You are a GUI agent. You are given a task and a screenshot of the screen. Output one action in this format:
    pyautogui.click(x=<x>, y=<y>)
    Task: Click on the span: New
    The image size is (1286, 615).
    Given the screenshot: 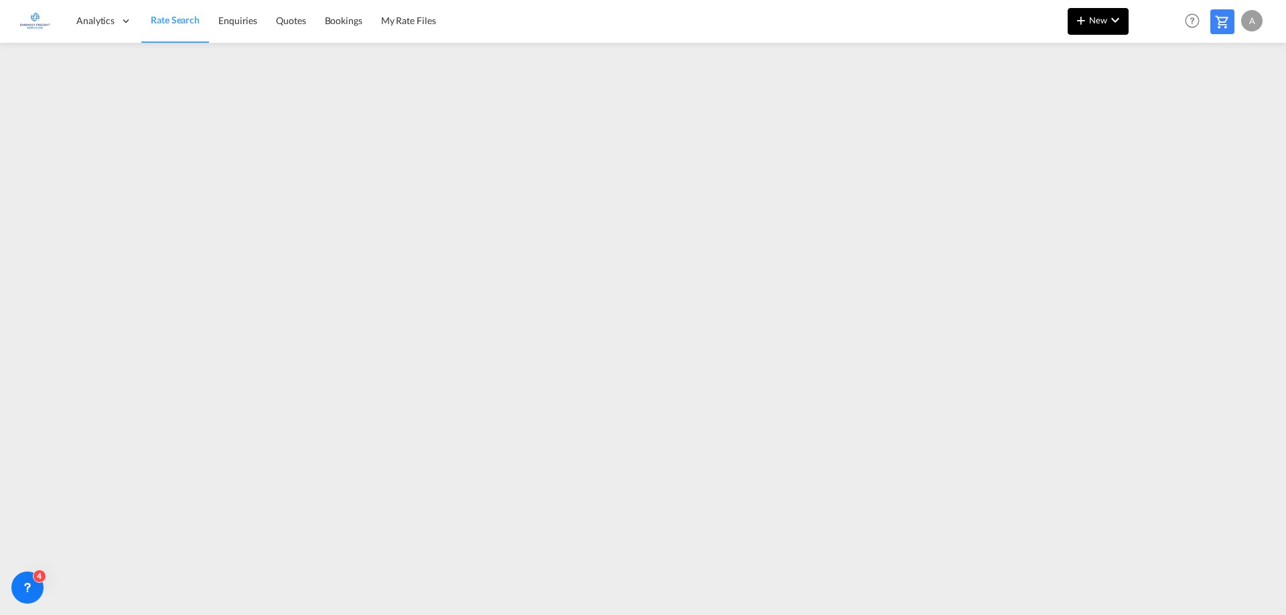 What is the action you would take?
    pyautogui.click(x=1098, y=20)
    